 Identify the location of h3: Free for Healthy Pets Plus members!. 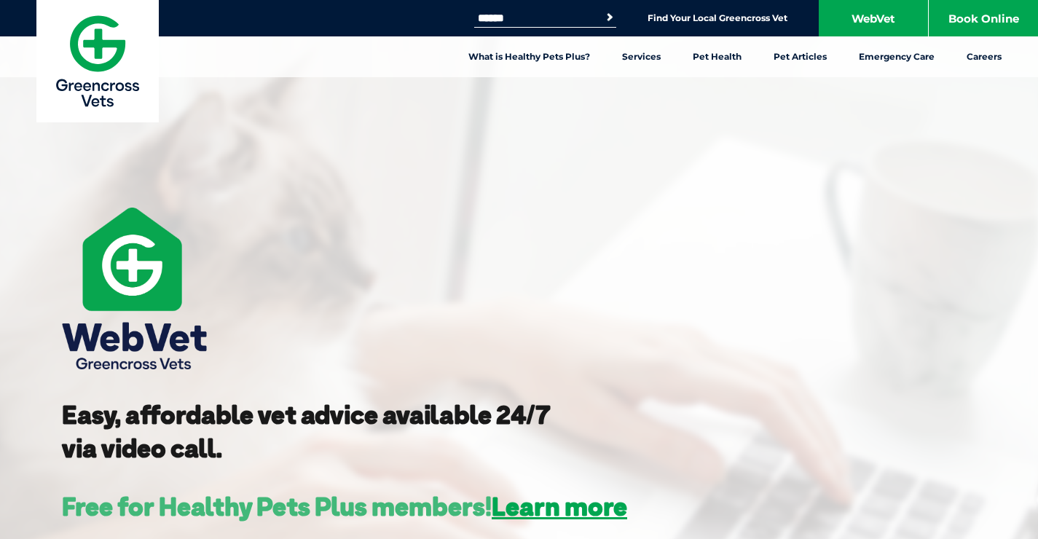
(345, 506).